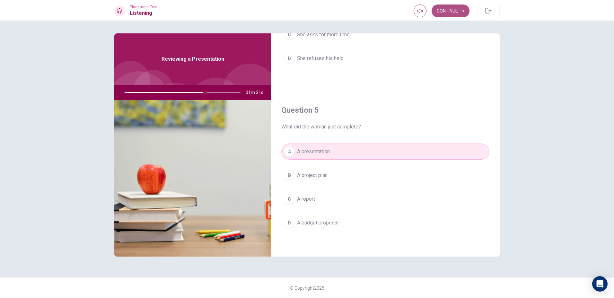  Describe the element at coordinates (313, 152) in the screenshot. I see `span: A presentation` at that location.